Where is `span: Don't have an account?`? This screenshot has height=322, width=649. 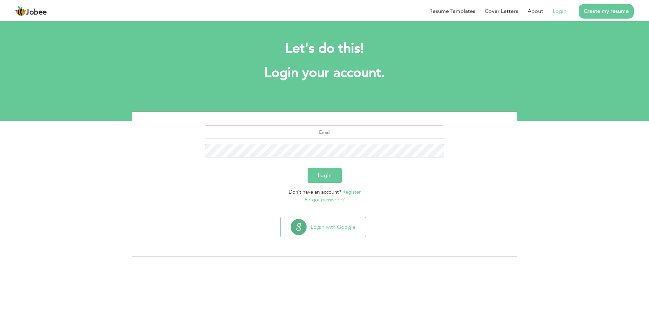
span: Don't have an account? is located at coordinates (315, 192).